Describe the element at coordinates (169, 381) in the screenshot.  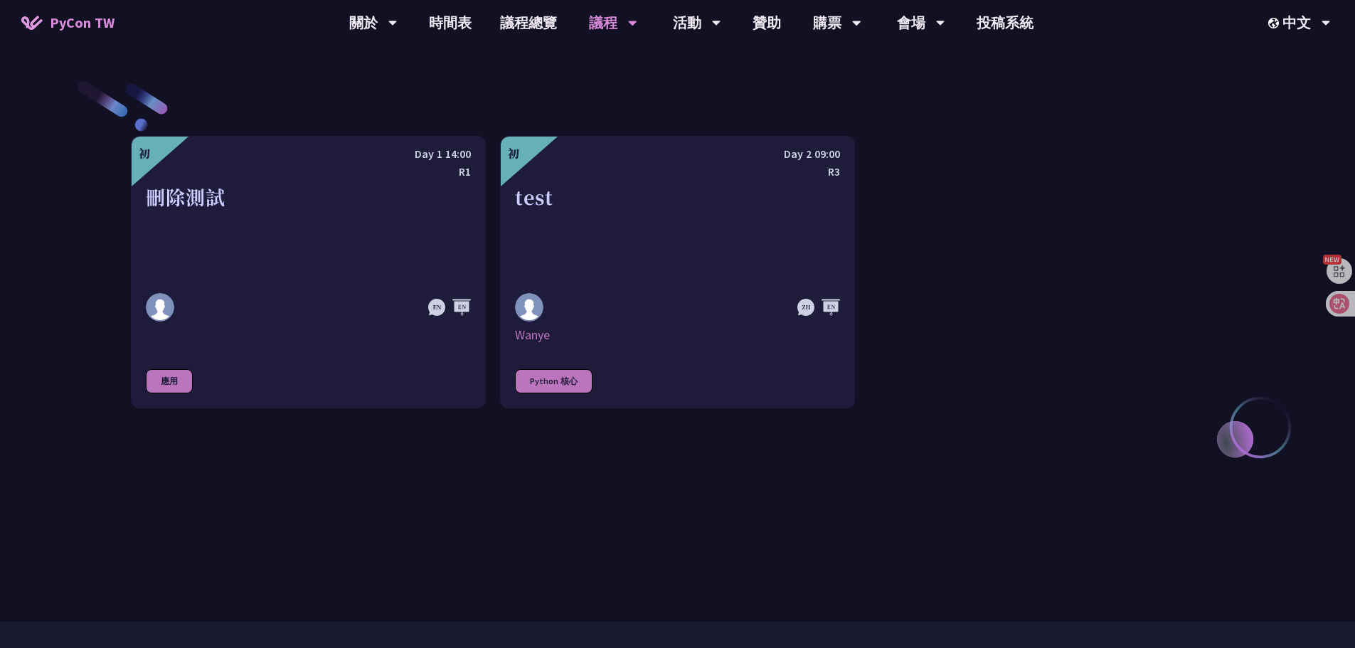
I see `div: 應用` at that location.